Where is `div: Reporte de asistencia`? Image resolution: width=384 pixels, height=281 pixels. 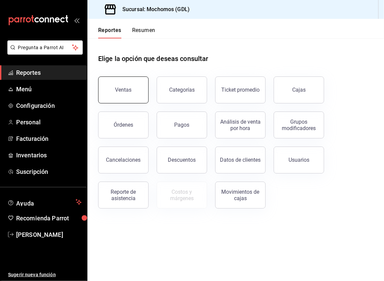
div: Reporte de asistencia is located at coordinates (123, 195).